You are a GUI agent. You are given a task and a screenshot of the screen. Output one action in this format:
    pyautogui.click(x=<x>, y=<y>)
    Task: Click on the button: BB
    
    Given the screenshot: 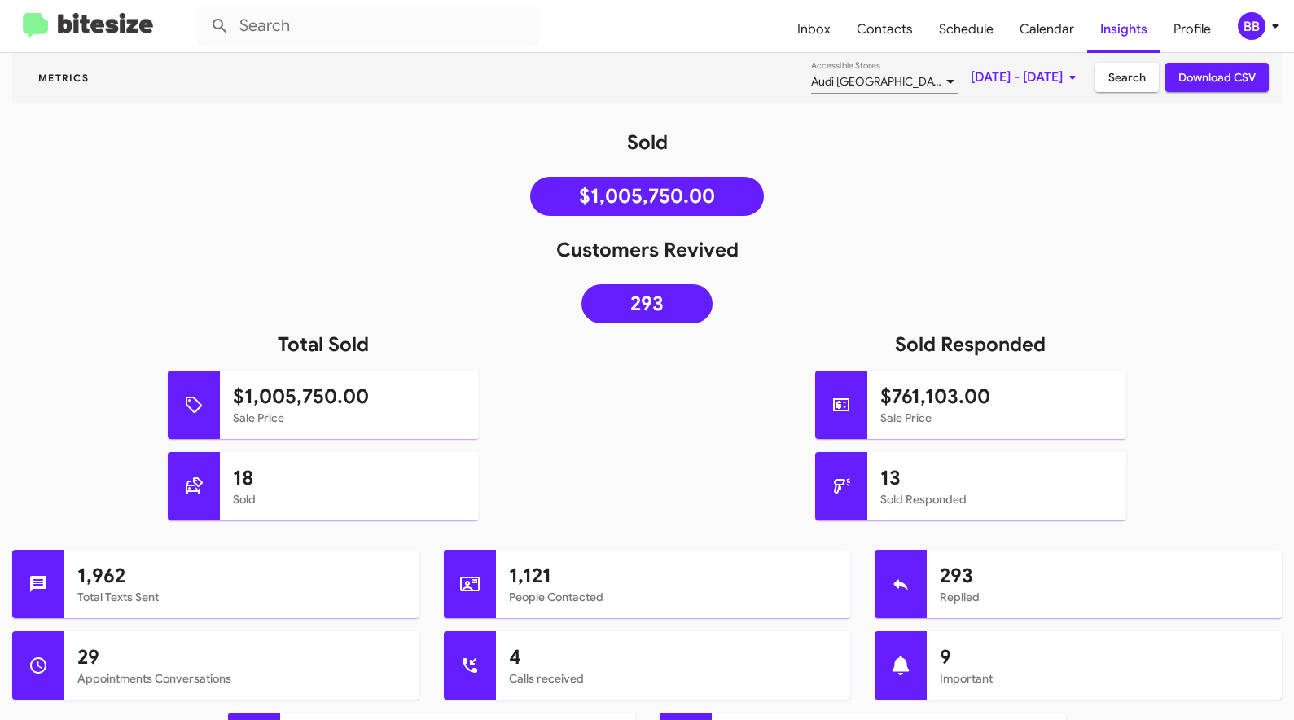 What is the action you would take?
    pyautogui.click(x=1250, y=26)
    